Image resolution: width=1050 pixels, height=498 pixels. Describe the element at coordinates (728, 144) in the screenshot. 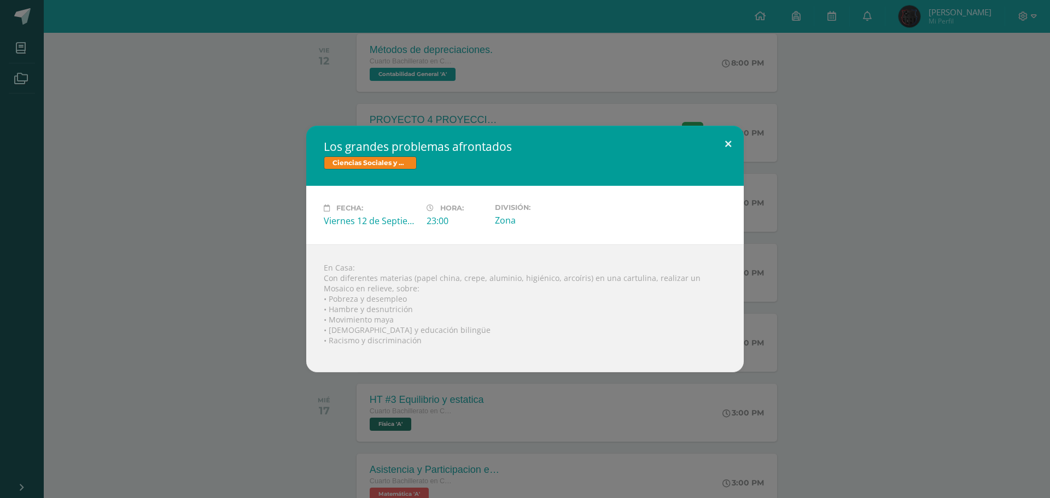

I see `button: Close (Esc)` at that location.